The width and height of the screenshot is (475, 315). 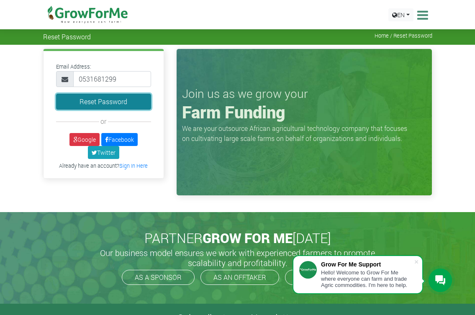 What do you see at coordinates (67, 36) in the screenshot?
I see `span: Reset Password` at bounding box center [67, 36].